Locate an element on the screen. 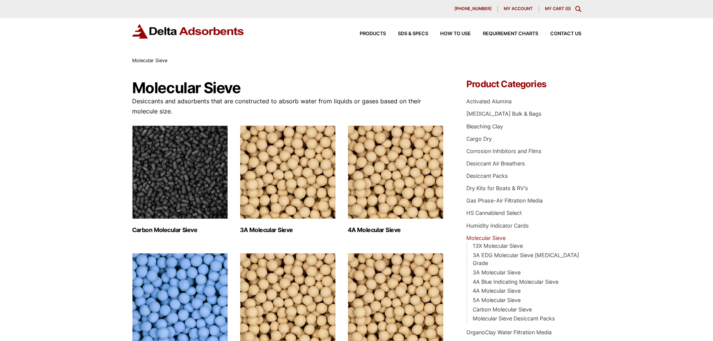  a: Visit product category Carbon Molecular Sieve is located at coordinates (180, 179).